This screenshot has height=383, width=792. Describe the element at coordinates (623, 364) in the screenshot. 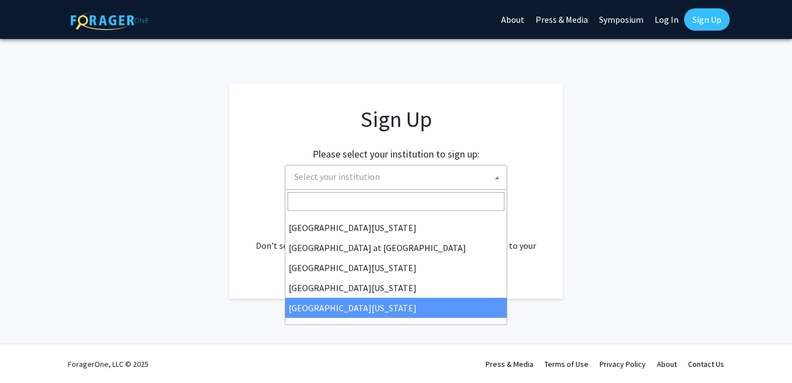

I see `a: Privacy Policy` at that location.